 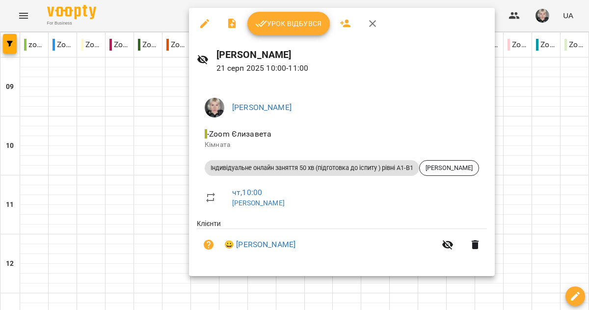 I want to click on span: - Zoom Єлизавета, so click(x=239, y=134).